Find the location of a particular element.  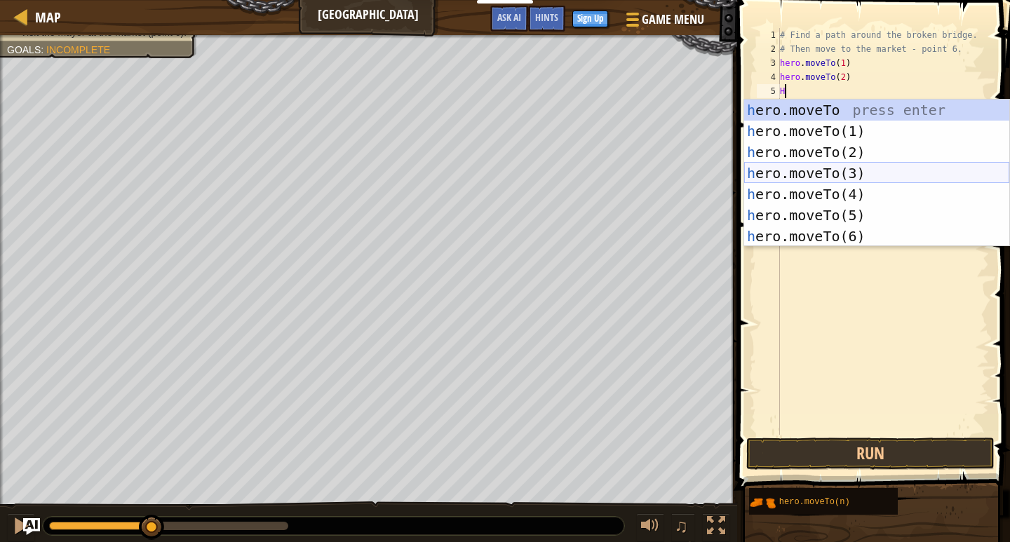

button: Game Menu is located at coordinates (663, 22).